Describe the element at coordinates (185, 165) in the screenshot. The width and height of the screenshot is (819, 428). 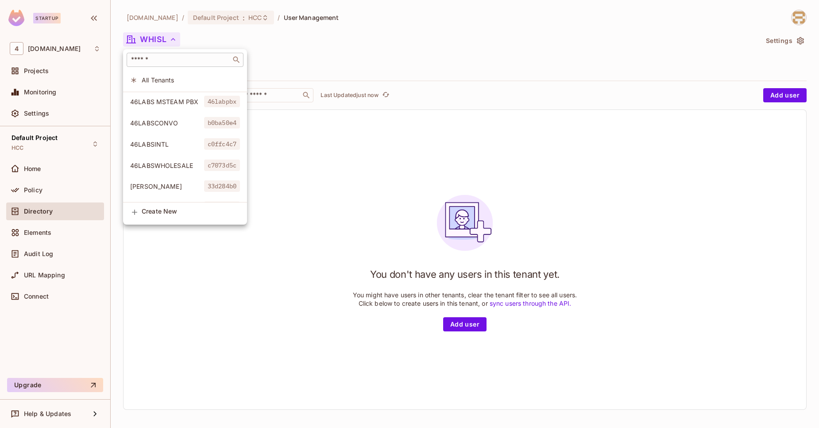
I see `div: Show only users with a role in this tenant: 46LABSWHOLESALE` at that location.